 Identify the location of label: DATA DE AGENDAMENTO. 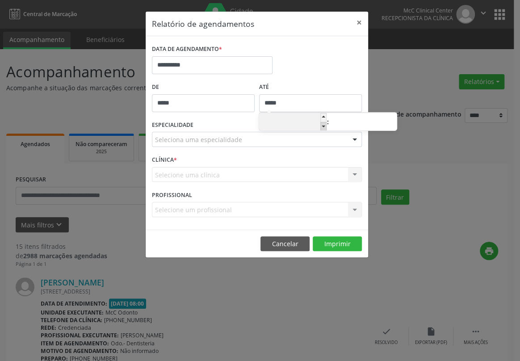
(187, 49).